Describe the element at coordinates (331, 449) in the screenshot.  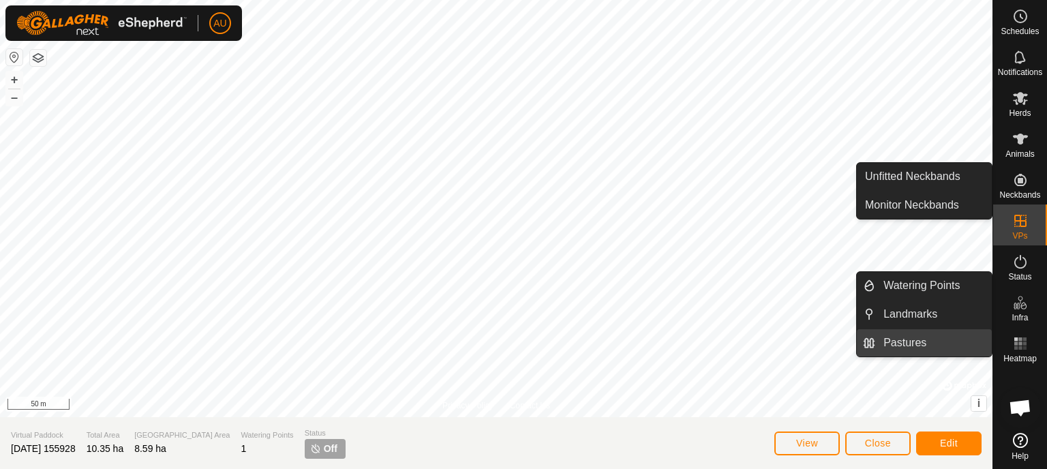
I see `span: Off` at that location.